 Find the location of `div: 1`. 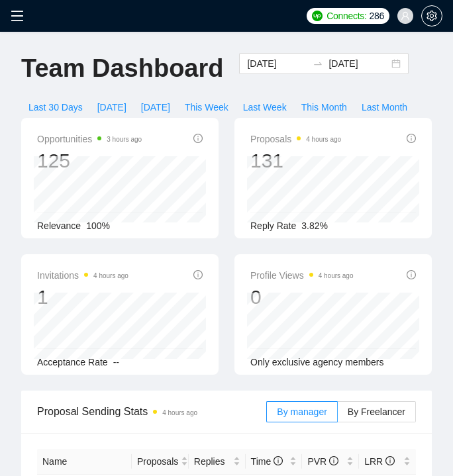

div: 1 is located at coordinates (83, 298).